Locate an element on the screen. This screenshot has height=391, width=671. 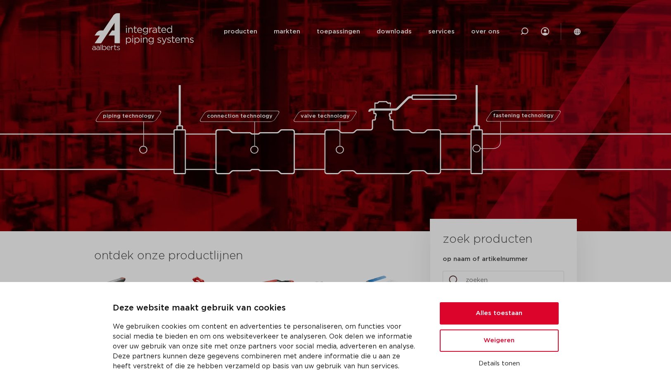
a: producten is located at coordinates (240, 31).